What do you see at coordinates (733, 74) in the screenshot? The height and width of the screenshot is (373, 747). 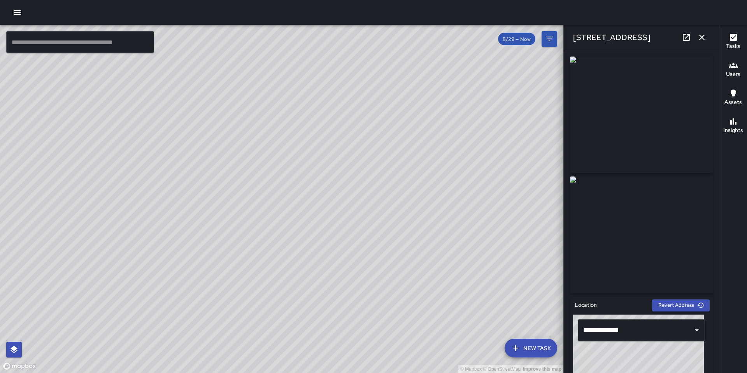 I see `h6: Users` at bounding box center [733, 74].